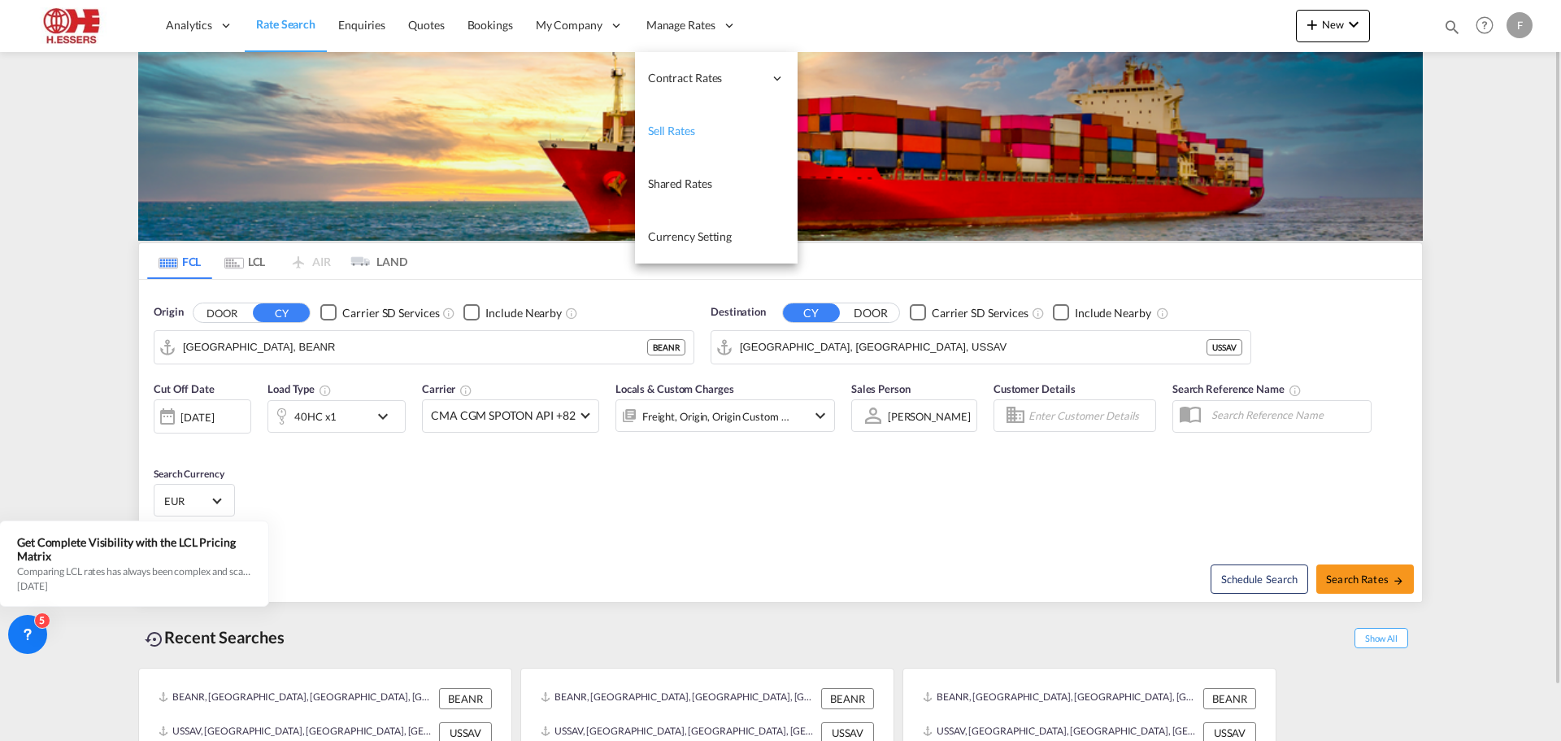 Image resolution: width=1561 pixels, height=741 pixels. Describe the element at coordinates (1237, 389) in the screenshot. I see `span: Search Reference Name` at that location.